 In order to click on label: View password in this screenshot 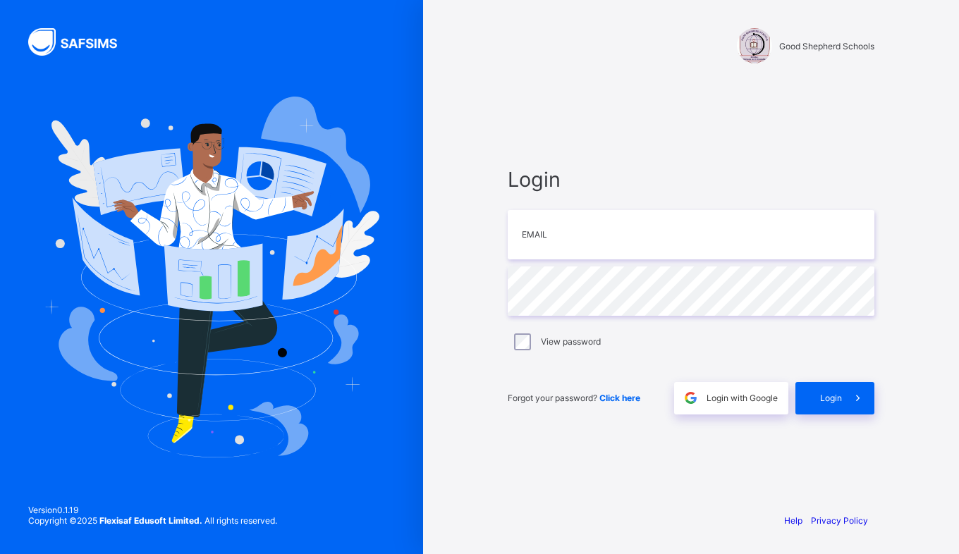, I will do `click(570, 341)`.